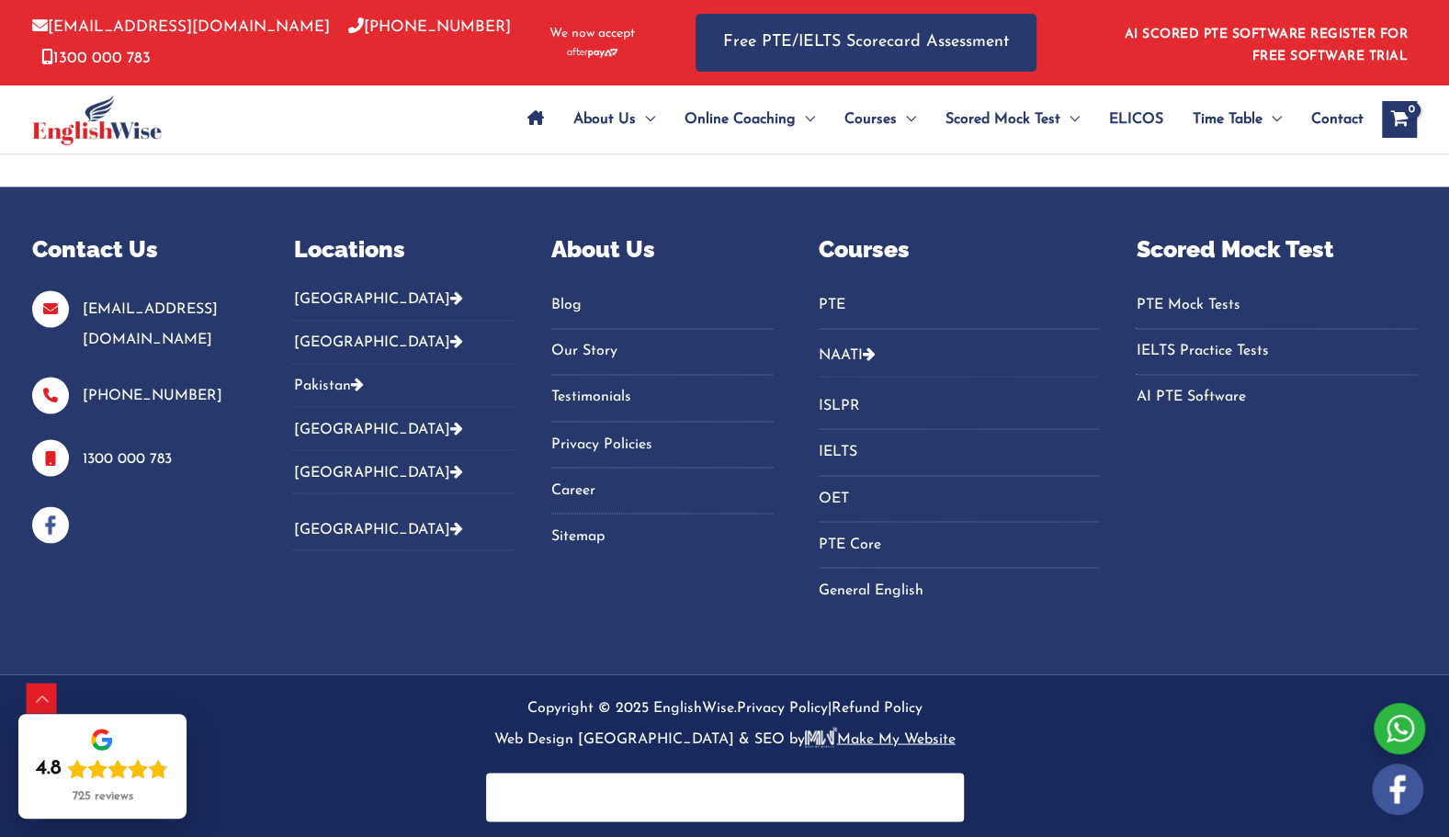 The width and height of the screenshot is (1449, 837). Describe the element at coordinates (750, 119) in the screenshot. I see `a: Online CoachingMenu Toggle` at that location.